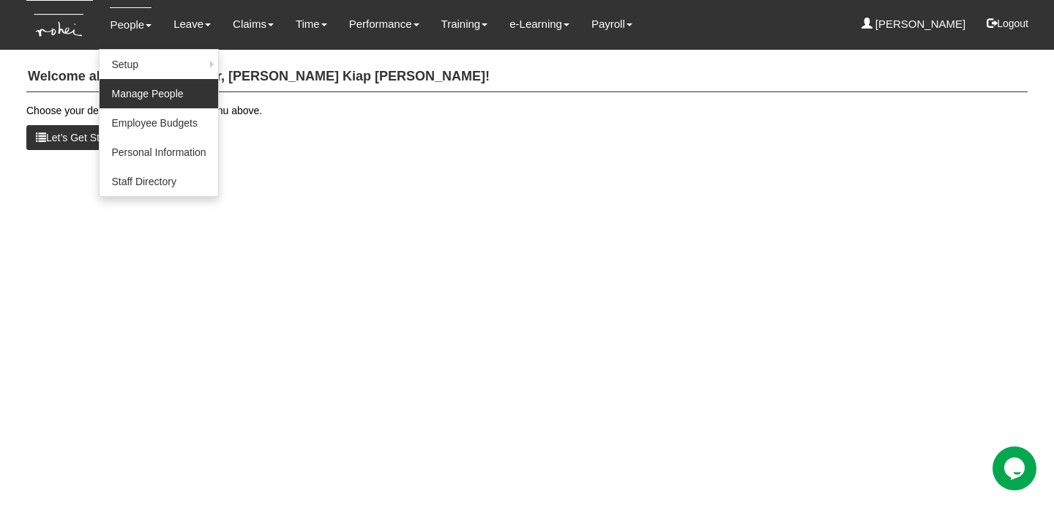 This screenshot has width=1054, height=505. I want to click on a: Leave, so click(192, 24).